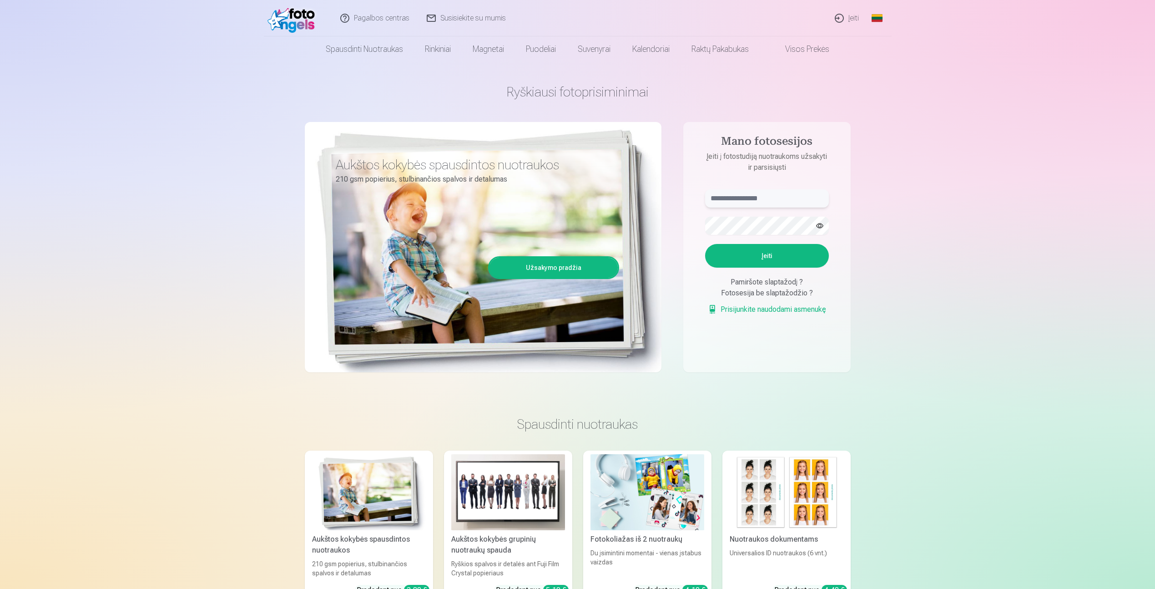 The image size is (1155, 589). Describe the element at coordinates (474, 165) in the screenshot. I see `h3: Aukštos kokybės spausdintos nuotraukos` at that location.